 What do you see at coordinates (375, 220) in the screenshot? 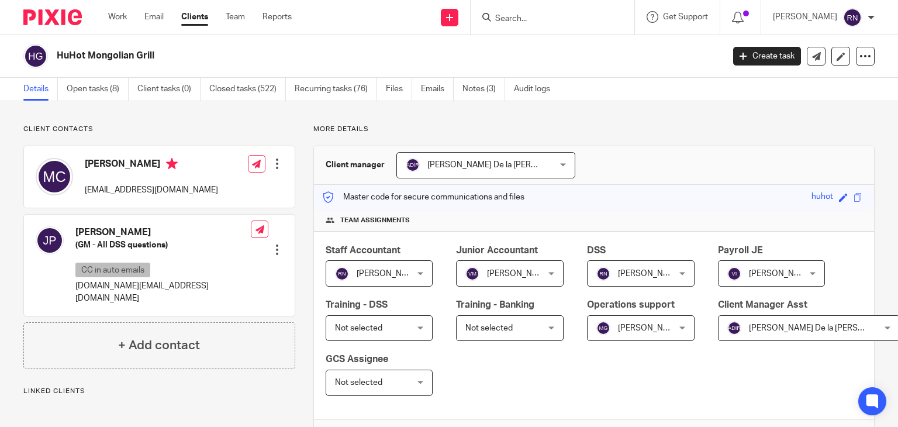
I see `span: Team assignments` at bounding box center [375, 220].